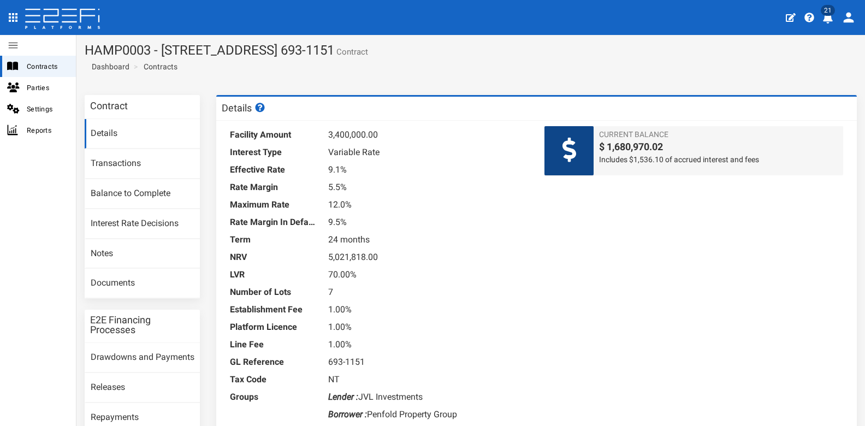  Describe the element at coordinates (274, 310) in the screenshot. I see `dt: Establishment Fee` at that location.